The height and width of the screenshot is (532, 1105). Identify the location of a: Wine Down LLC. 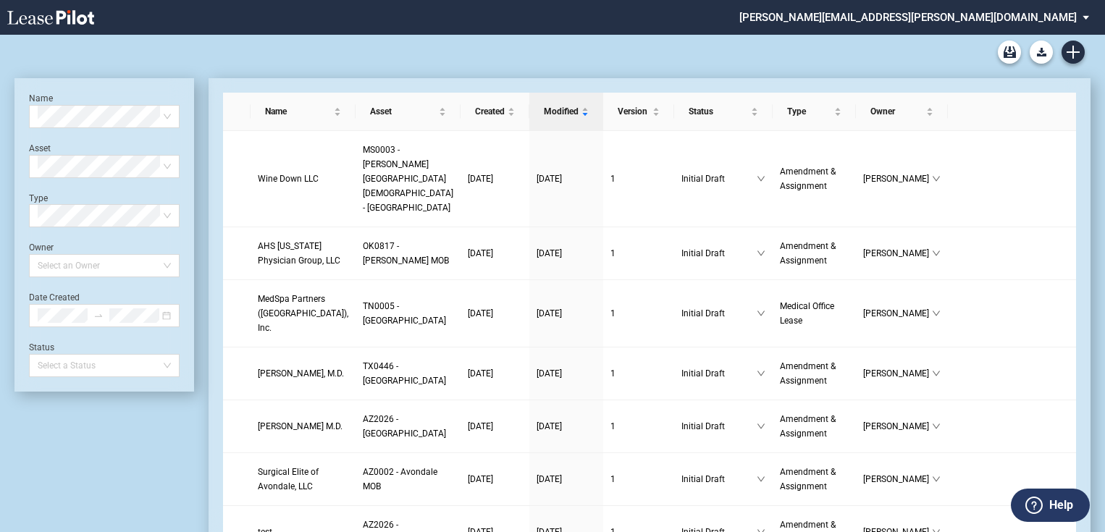
(303, 179).